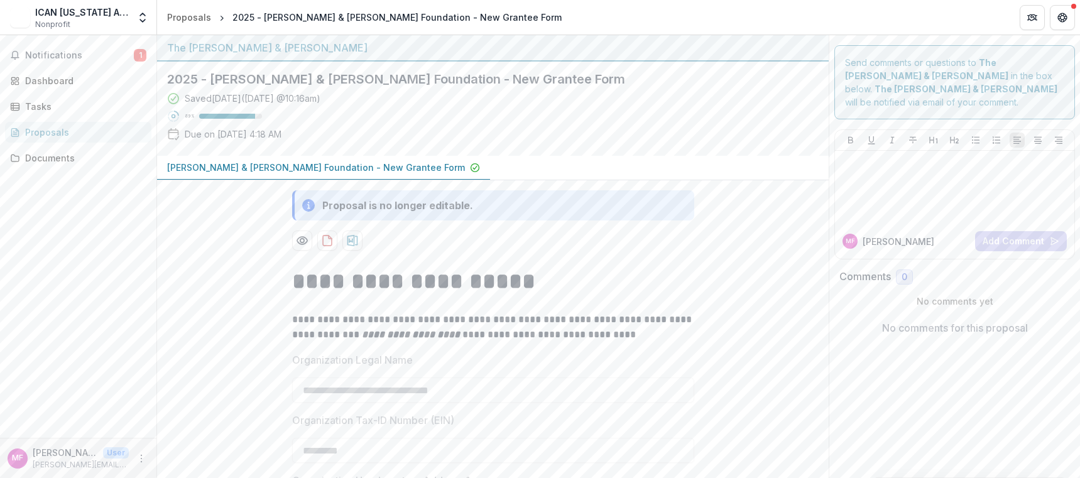 The height and width of the screenshot is (478, 1080). What do you see at coordinates (365, 17) in the screenshot?
I see `nav: breadcrumb` at bounding box center [365, 17].